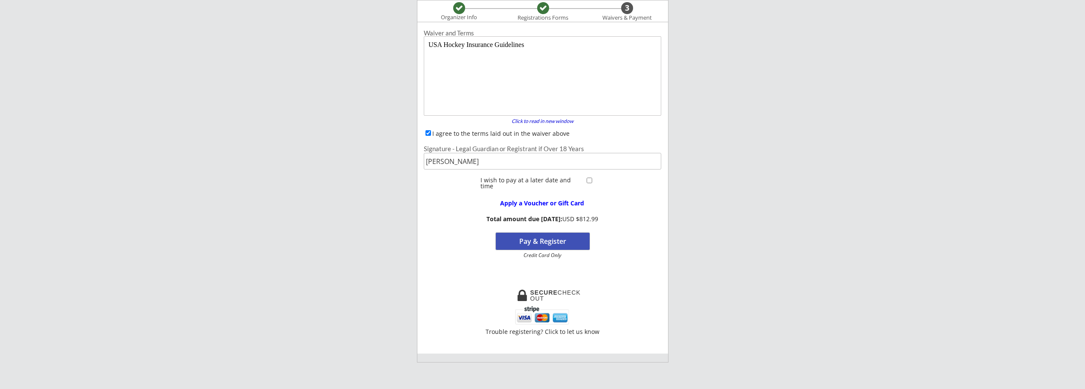  Describe the element at coordinates (556, 295) in the screenshot. I see `div: CHECKOUT` at that location.